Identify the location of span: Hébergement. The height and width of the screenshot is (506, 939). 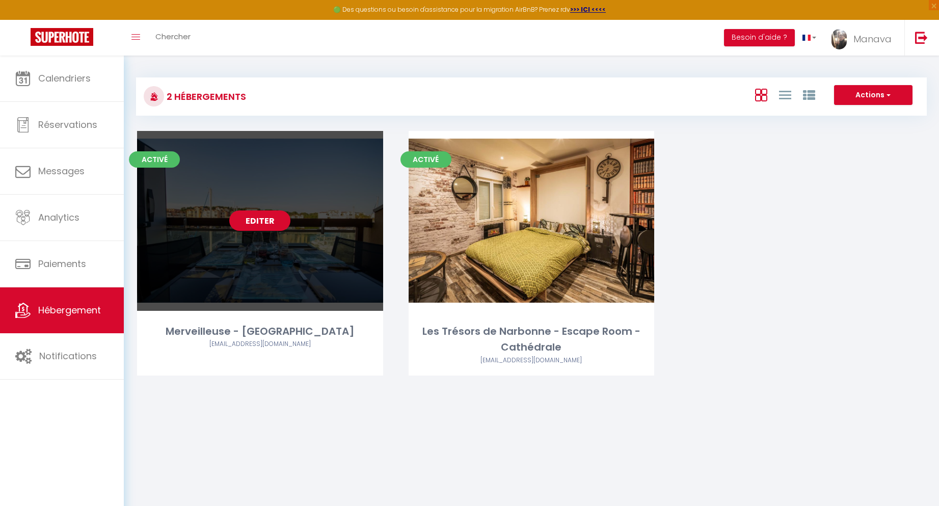
(69, 310).